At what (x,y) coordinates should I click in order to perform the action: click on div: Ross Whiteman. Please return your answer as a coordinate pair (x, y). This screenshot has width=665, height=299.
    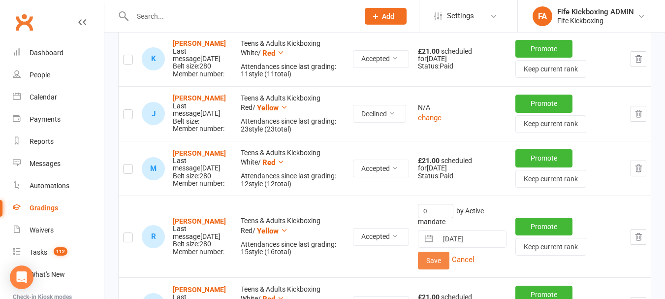
    Looking at the image, I should click on (153, 236).